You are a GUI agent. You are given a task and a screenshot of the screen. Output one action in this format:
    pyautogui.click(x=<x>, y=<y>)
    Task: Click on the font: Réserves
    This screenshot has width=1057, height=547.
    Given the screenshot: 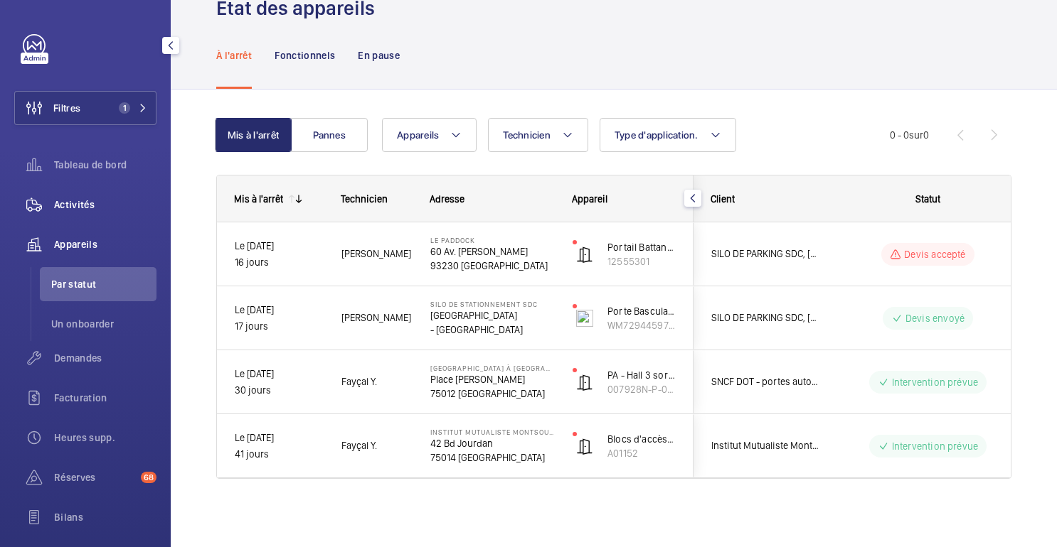 What is the action you would take?
    pyautogui.click(x=75, y=478)
    